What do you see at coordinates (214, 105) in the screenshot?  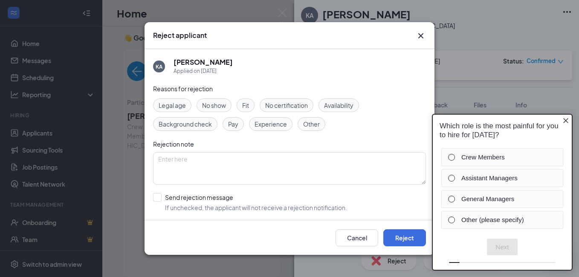 I see `span: No show` at bounding box center [214, 105].